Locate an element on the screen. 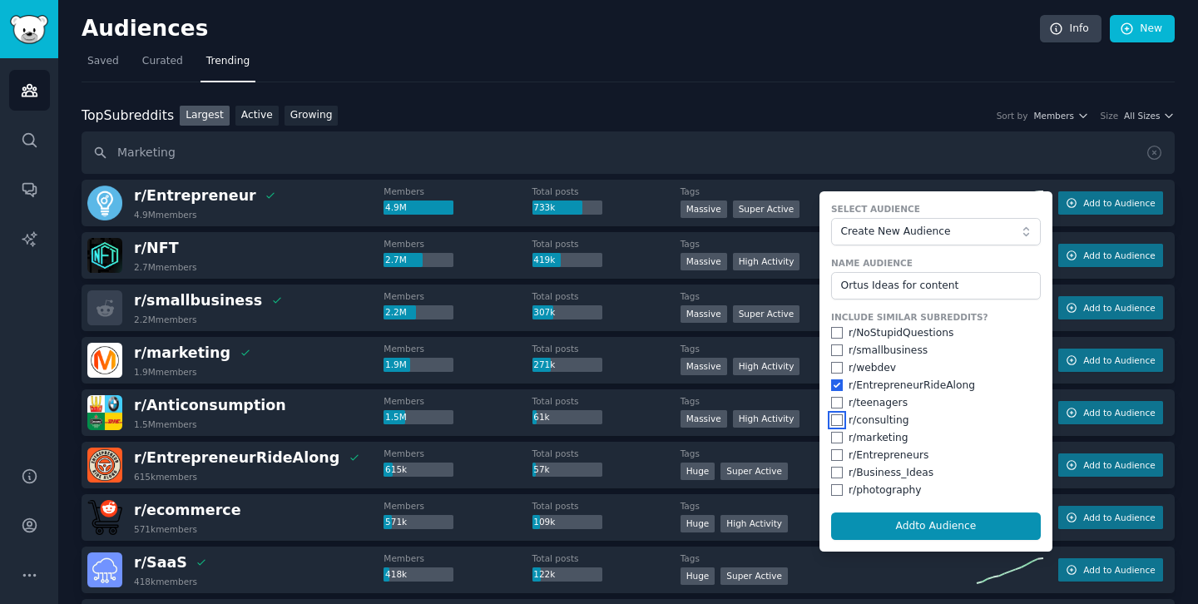 The width and height of the screenshot is (1198, 604). span: Trending is located at coordinates (228, 62).